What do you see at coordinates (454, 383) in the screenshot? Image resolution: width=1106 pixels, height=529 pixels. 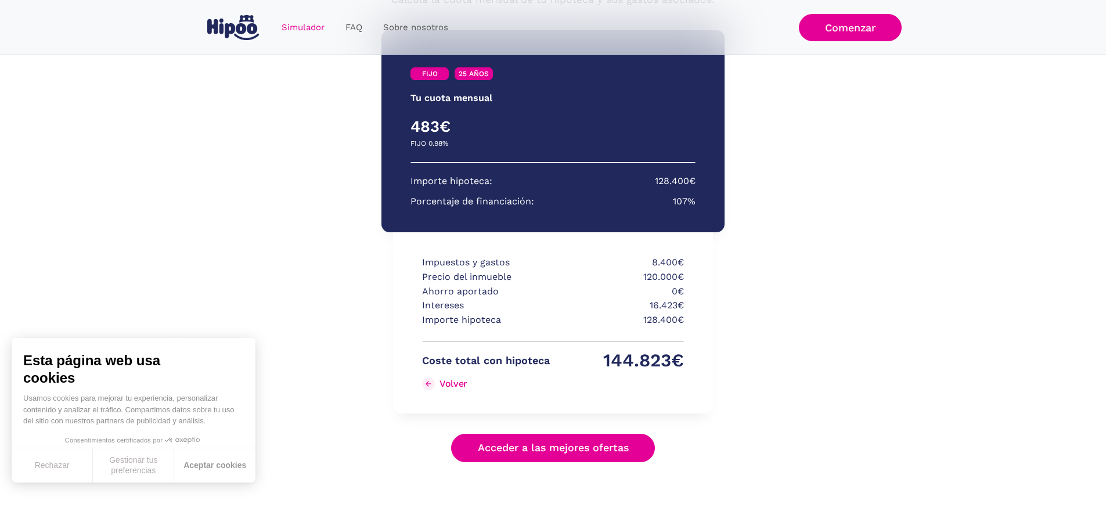 I see `div: Volver` at bounding box center [454, 383].